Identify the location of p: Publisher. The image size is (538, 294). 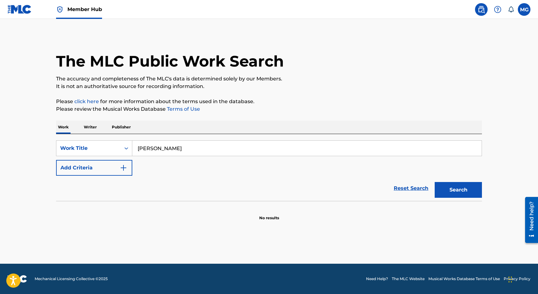
(121, 127).